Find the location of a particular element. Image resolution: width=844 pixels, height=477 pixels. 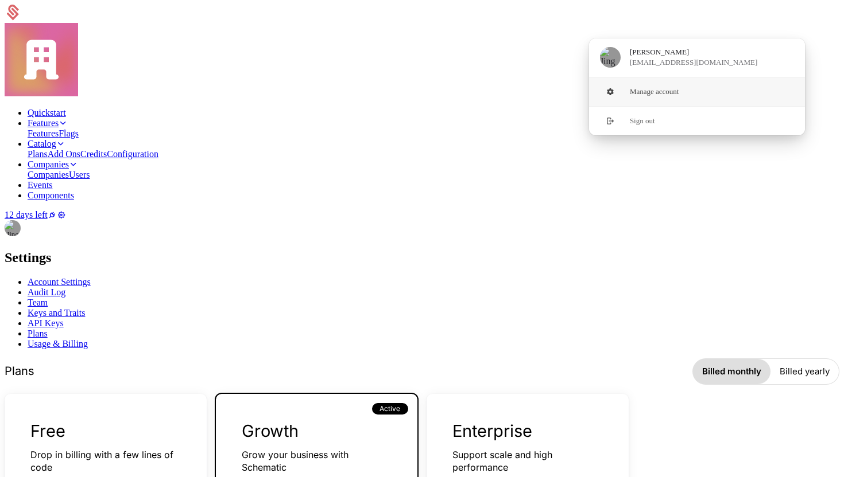

img: AI Try-On is located at coordinates (41, 60).